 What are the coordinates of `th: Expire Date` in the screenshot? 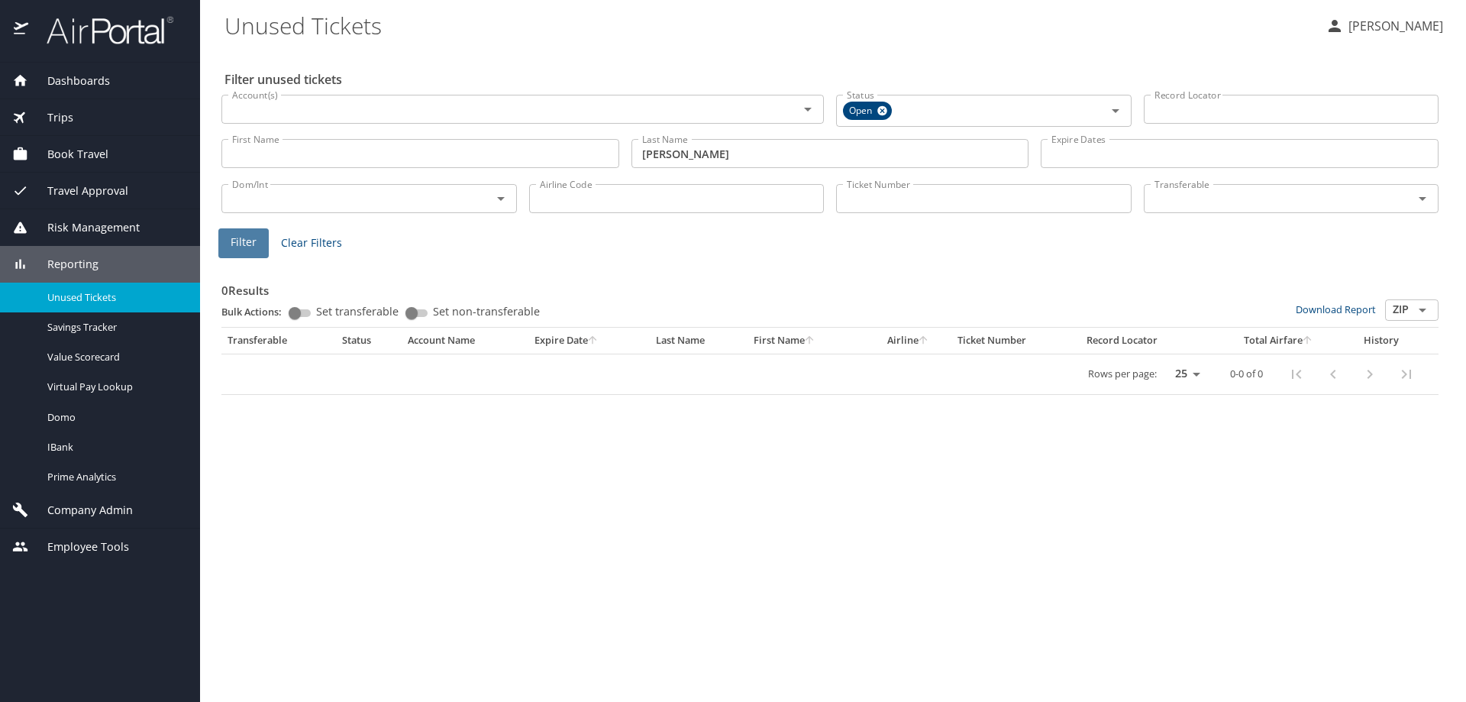 It's located at (589, 341).